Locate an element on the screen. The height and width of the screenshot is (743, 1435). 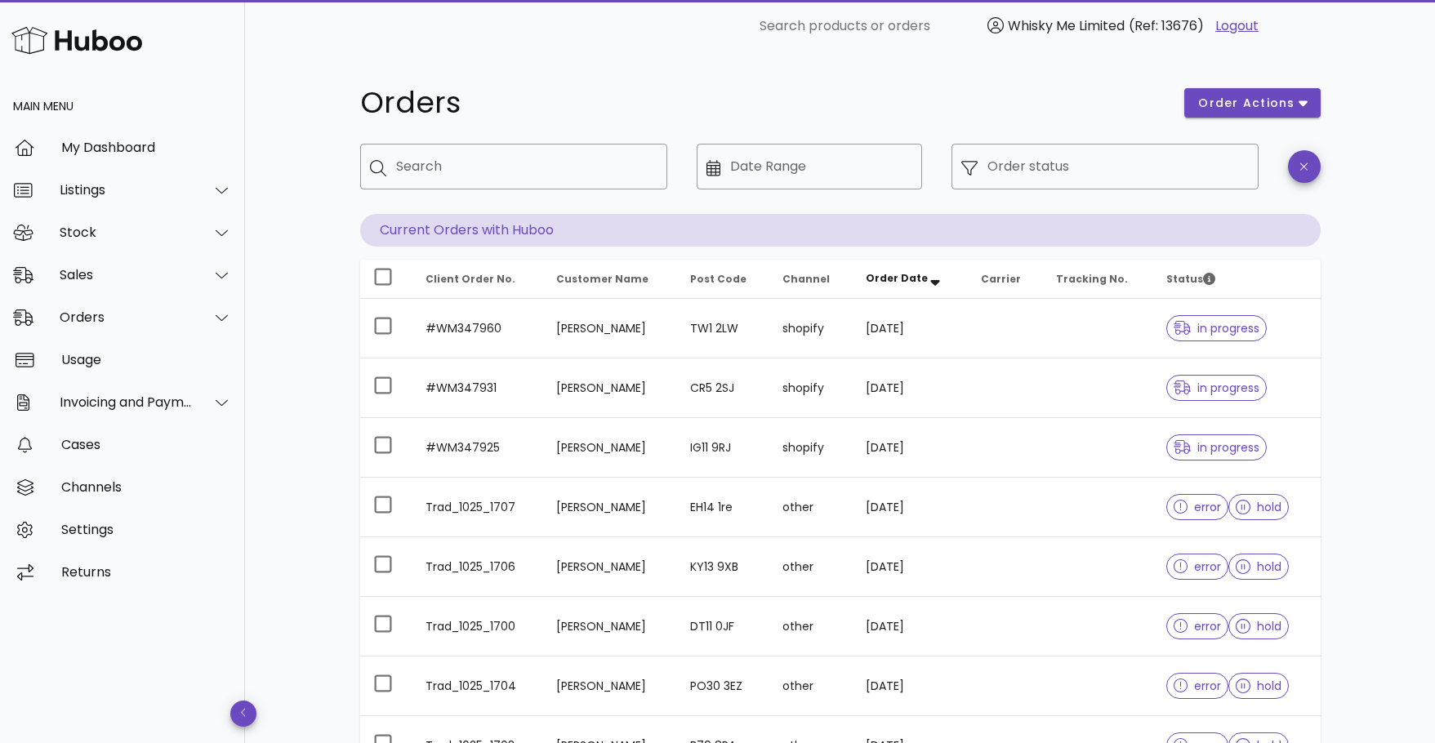
div: Cases is located at coordinates (146, 444).